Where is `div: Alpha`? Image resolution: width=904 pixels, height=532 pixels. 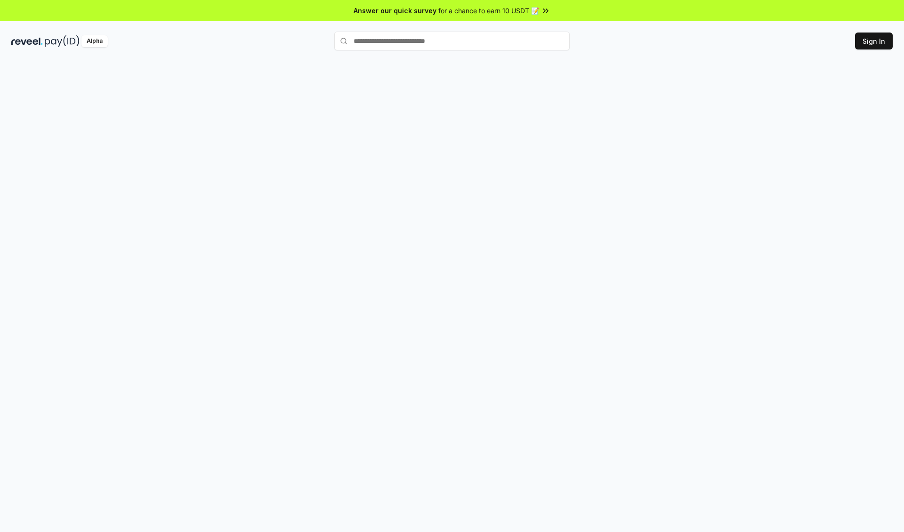
div: Alpha is located at coordinates (95, 41).